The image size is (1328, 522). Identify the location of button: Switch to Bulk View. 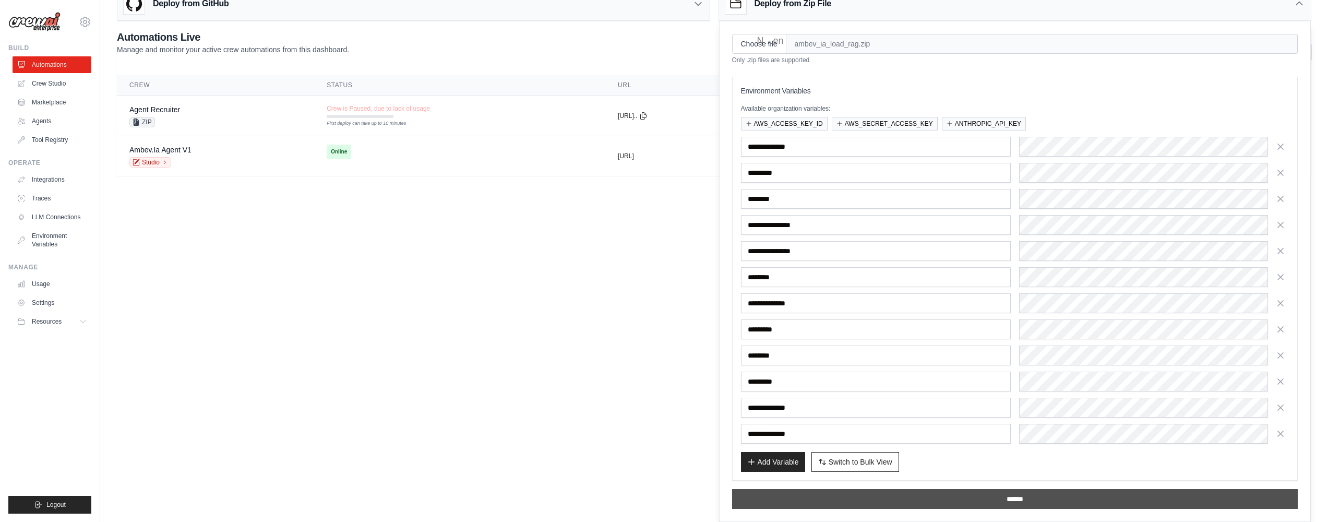
(855, 462).